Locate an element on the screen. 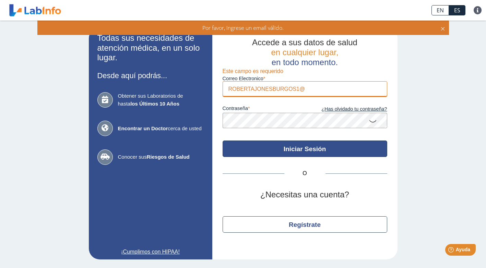  a: ¡Cumplimos con HIPAA! is located at coordinates (151, 252).